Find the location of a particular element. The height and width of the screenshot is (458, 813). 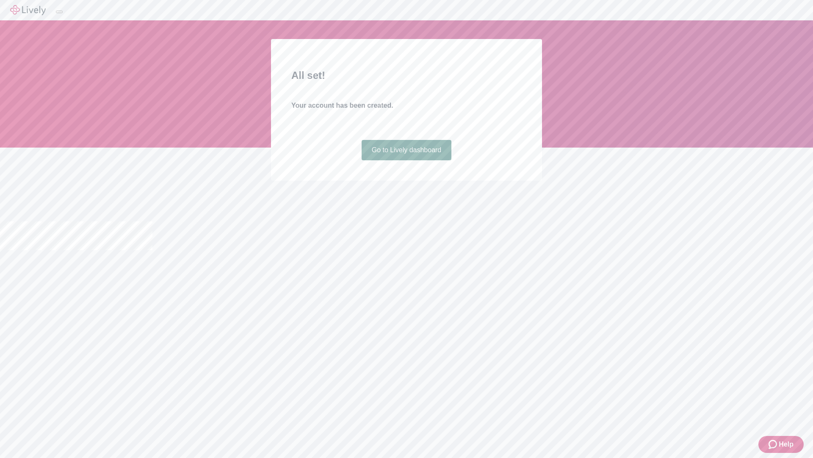

span: Help is located at coordinates (786, 444).